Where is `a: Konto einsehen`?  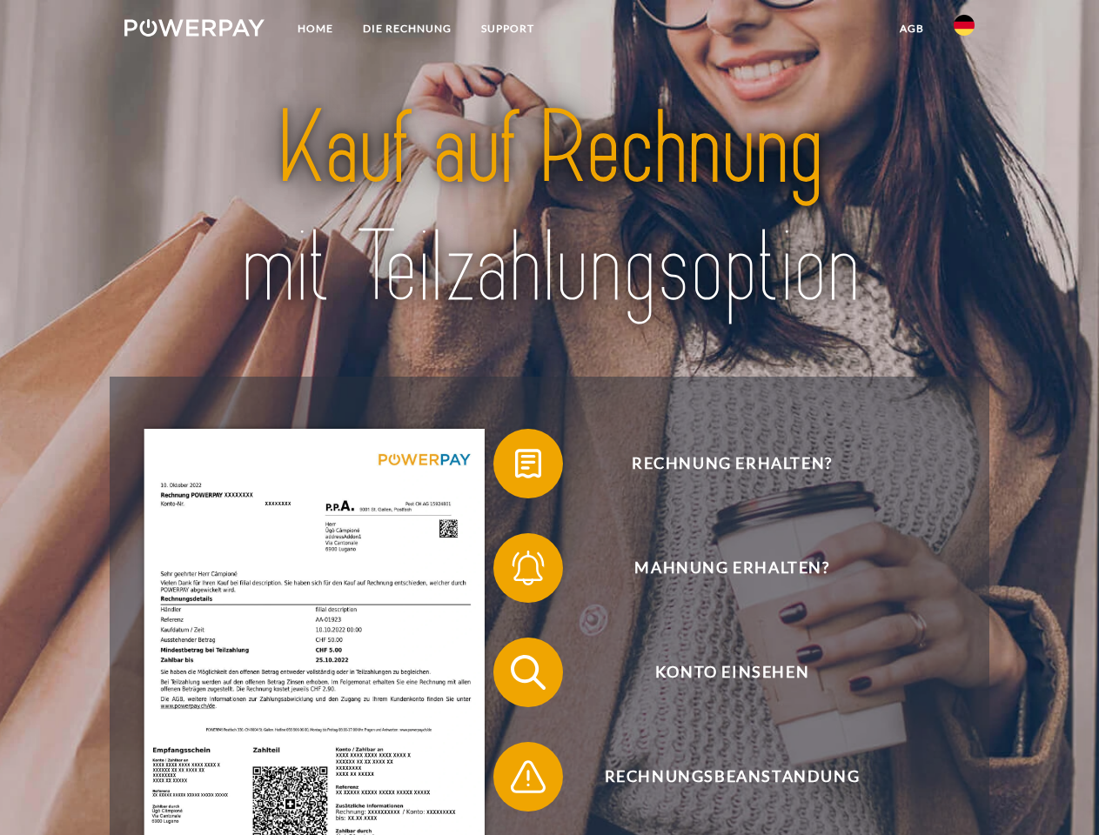
a: Konto einsehen is located at coordinates (720, 673).